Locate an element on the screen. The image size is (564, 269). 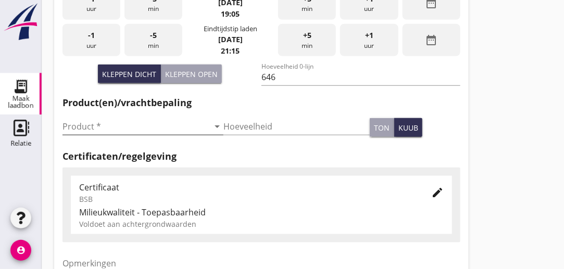
button: Kleppen open is located at coordinates (191, 74).